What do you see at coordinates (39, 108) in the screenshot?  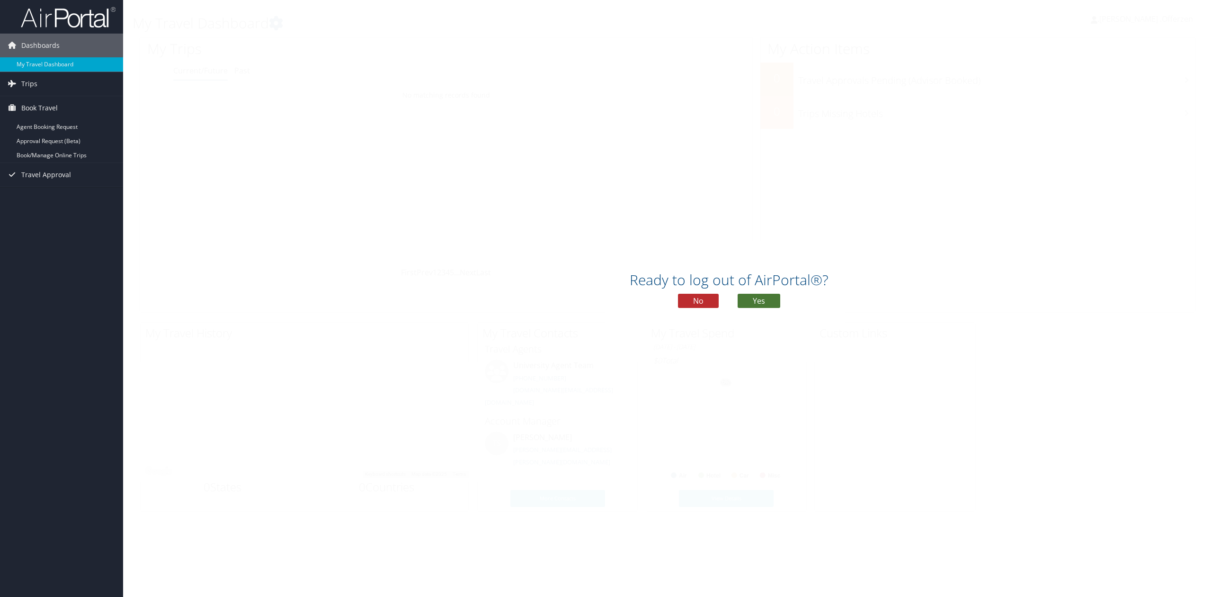 I see `span: Book Travel` at bounding box center [39, 108].